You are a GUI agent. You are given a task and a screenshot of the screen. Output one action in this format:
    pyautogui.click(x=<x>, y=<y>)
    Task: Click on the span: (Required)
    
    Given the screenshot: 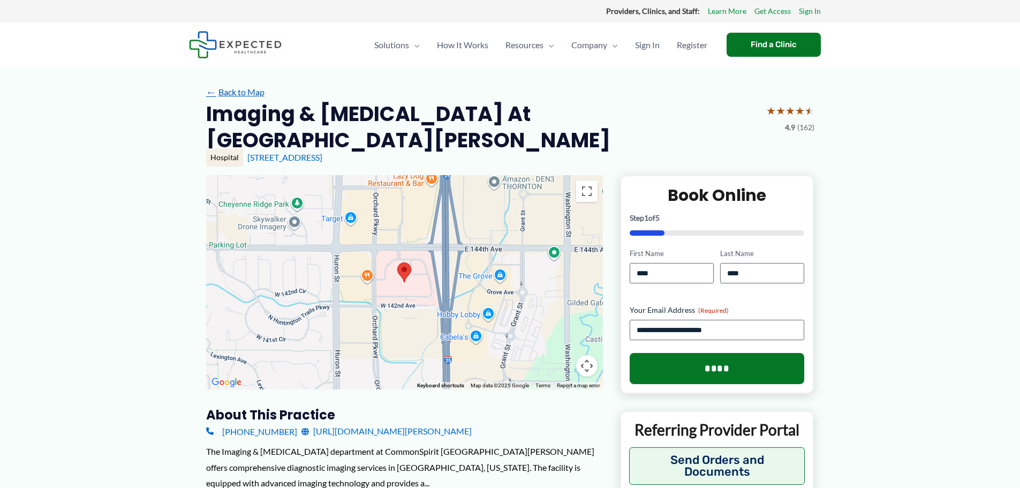 What is the action you would take?
    pyautogui.click(x=713, y=310)
    